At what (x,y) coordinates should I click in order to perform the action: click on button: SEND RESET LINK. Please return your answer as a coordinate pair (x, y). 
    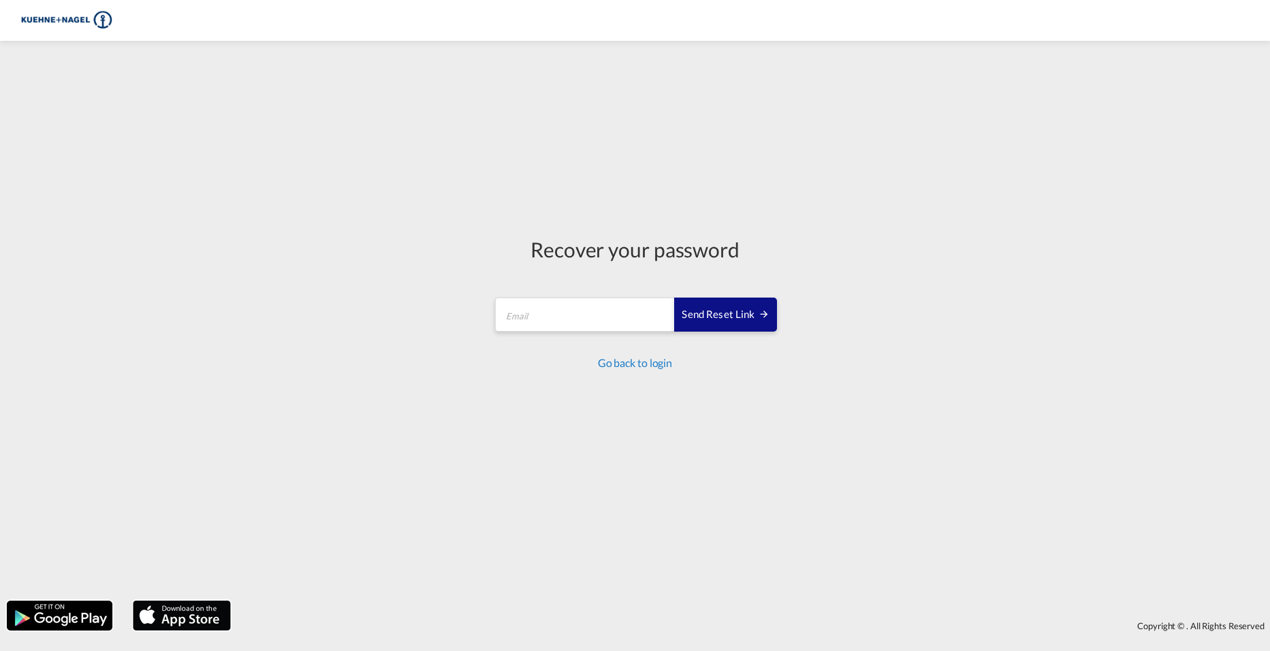
    Looking at the image, I should click on (725, 315).